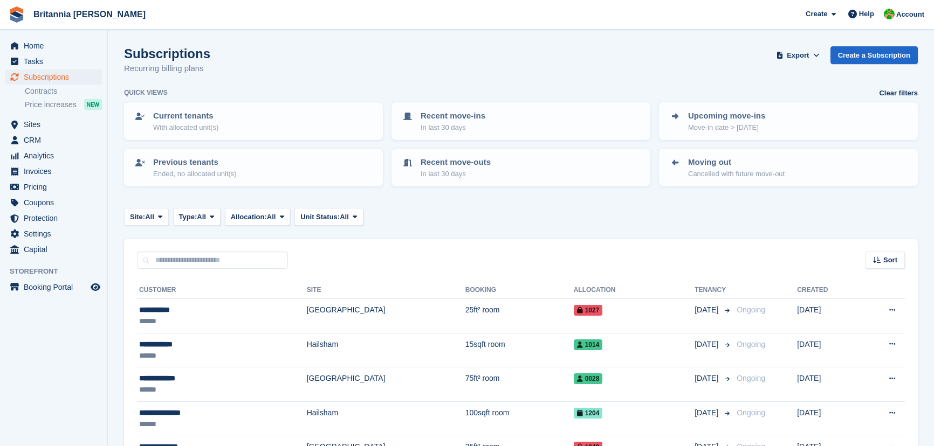 This screenshot has height=446, width=934. What do you see at coordinates (146, 93) in the screenshot?
I see `h6: Quick views` at bounding box center [146, 93].